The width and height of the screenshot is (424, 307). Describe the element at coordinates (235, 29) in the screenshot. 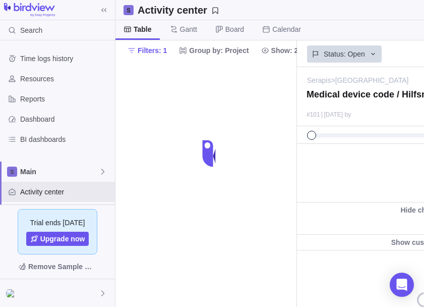

I see `span: Board` at that location.